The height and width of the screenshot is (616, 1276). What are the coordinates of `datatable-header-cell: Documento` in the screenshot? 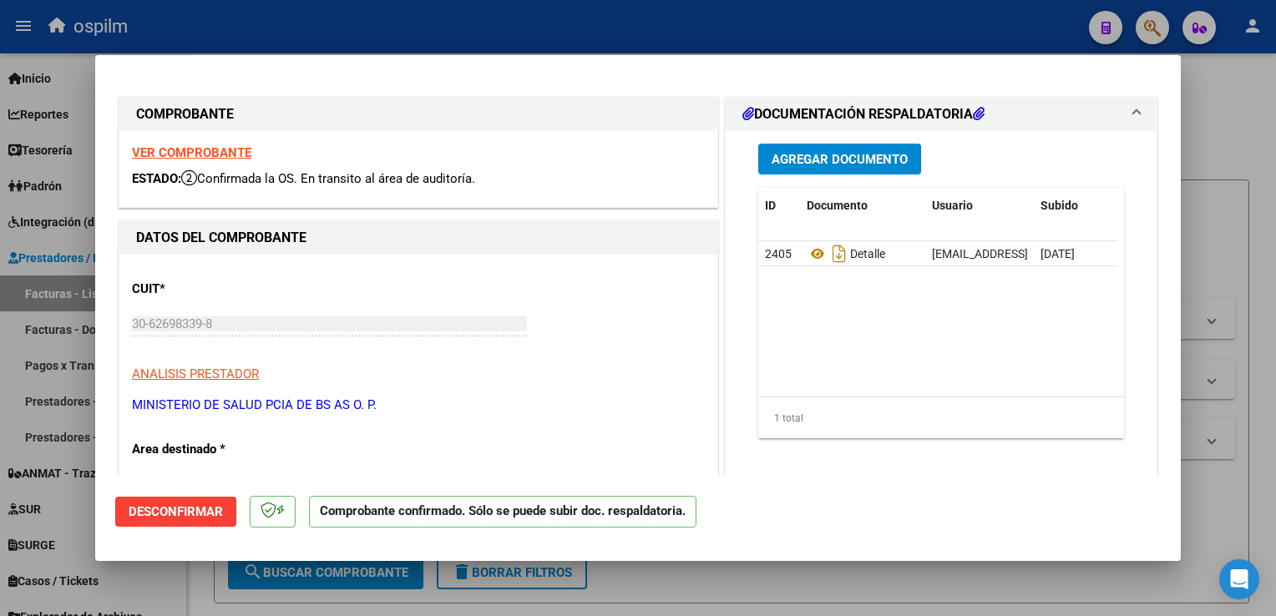 It's located at (863, 205).